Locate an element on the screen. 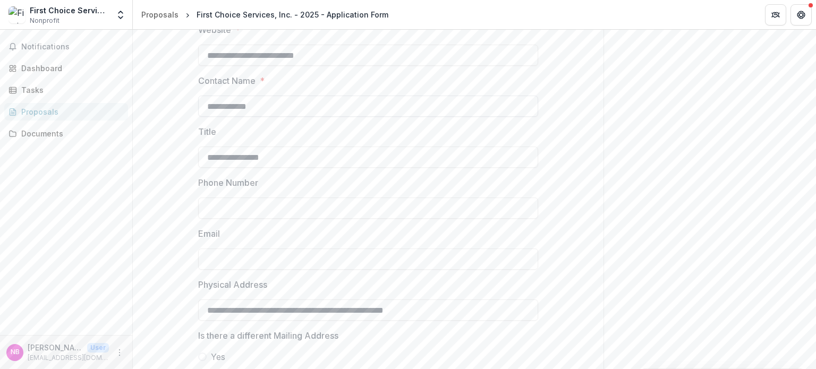 This screenshot has width=816, height=369. p: Email is located at coordinates (209, 234).